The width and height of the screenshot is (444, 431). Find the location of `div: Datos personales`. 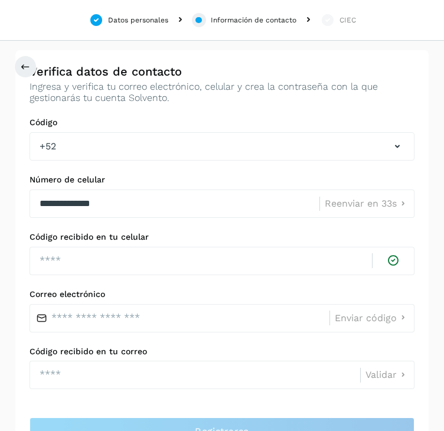

div: Datos personales is located at coordinates (138, 20).